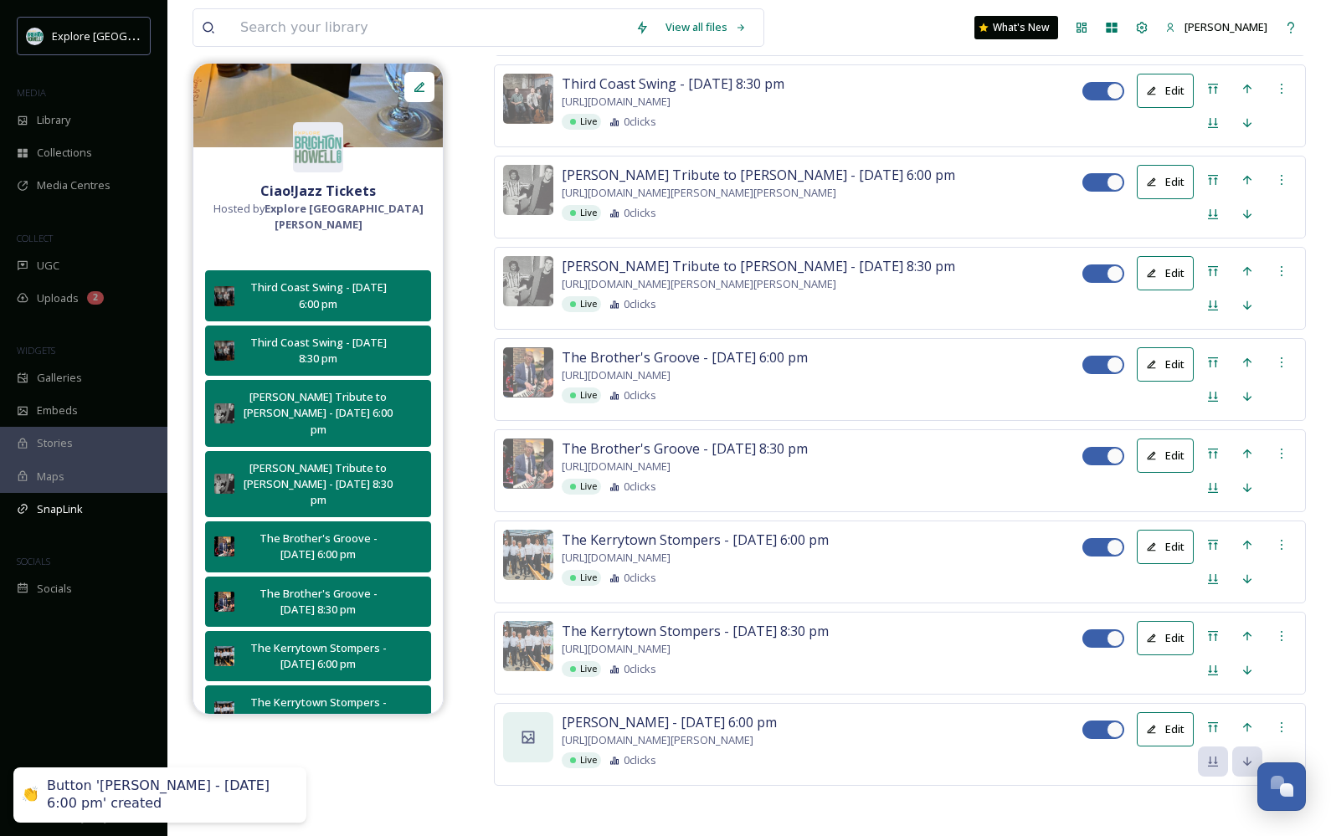  Describe the element at coordinates (706, 27) in the screenshot. I see `a: View all files` at that location.